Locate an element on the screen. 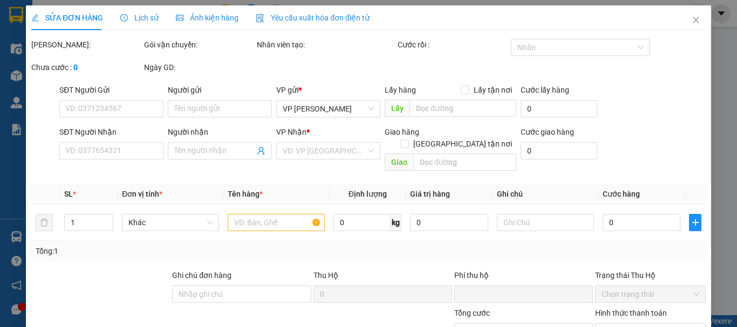  div: SĐT Người Nhận is located at coordinates (111, 132).